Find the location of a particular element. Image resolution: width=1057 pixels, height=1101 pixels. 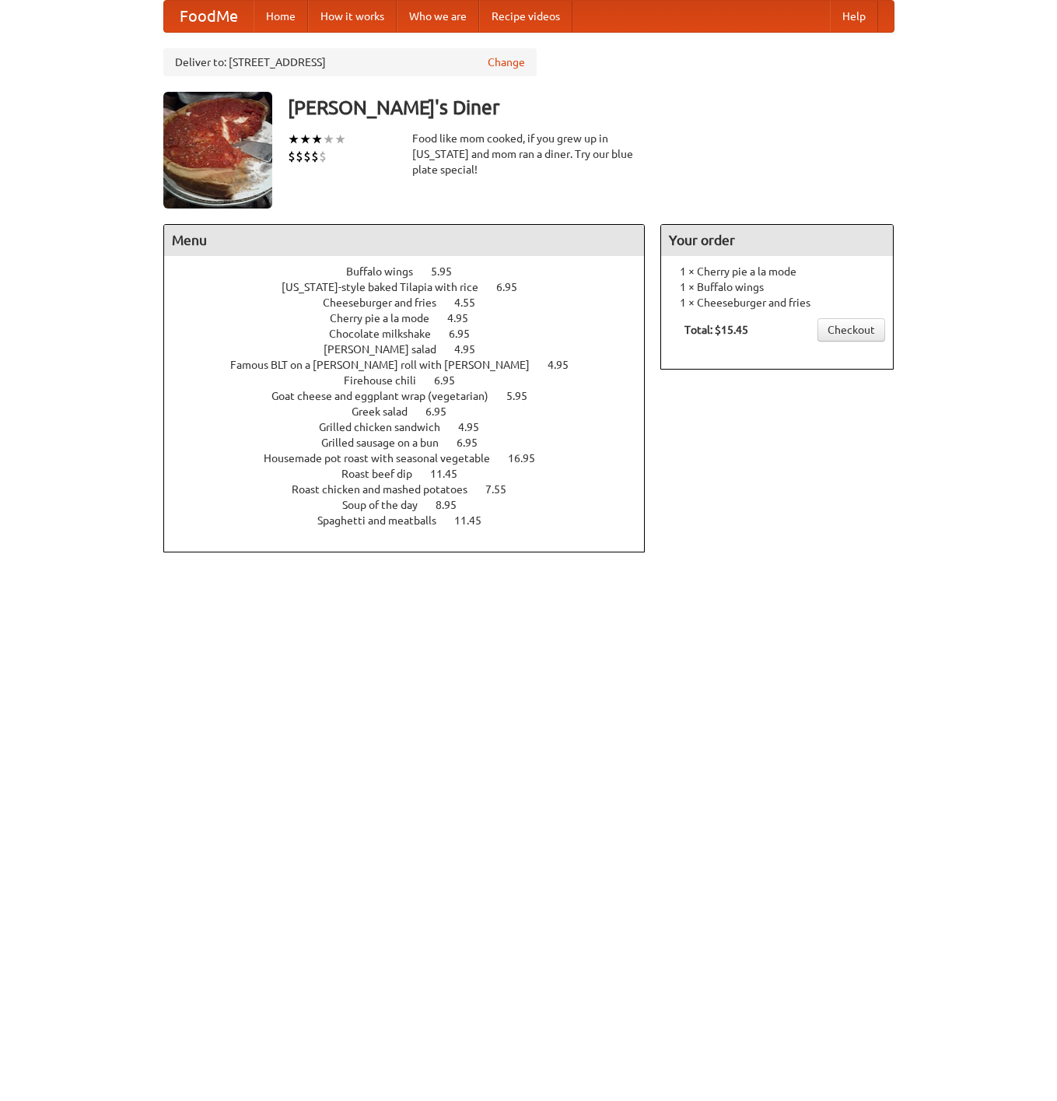

span: Spaghetti and meatballs is located at coordinates (384, 521).